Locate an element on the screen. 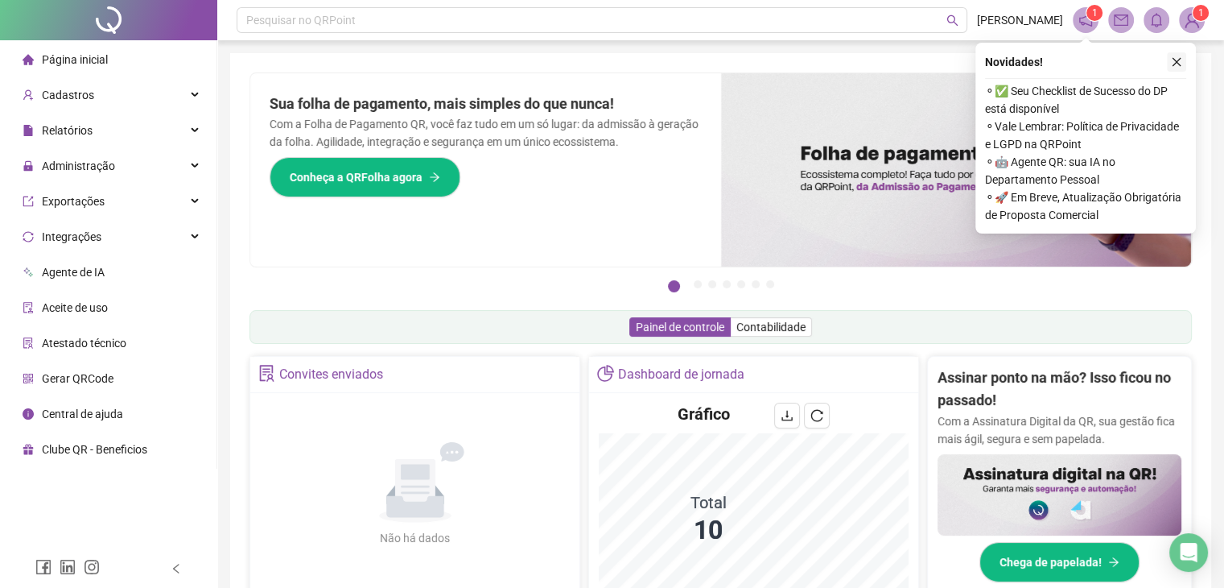 Image resolution: width=1224 pixels, height=588 pixels. h4: Gráfico is located at coordinates (704, 414).